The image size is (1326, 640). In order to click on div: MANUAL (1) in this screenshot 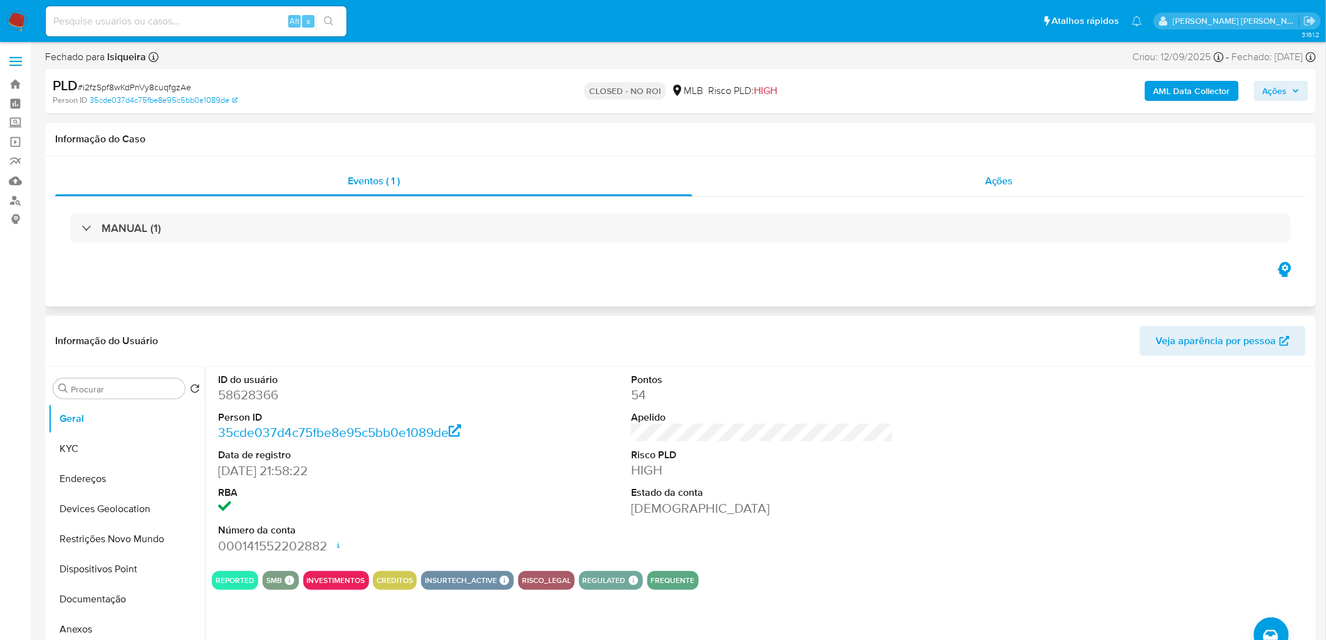, I will do `click(680, 228)`.